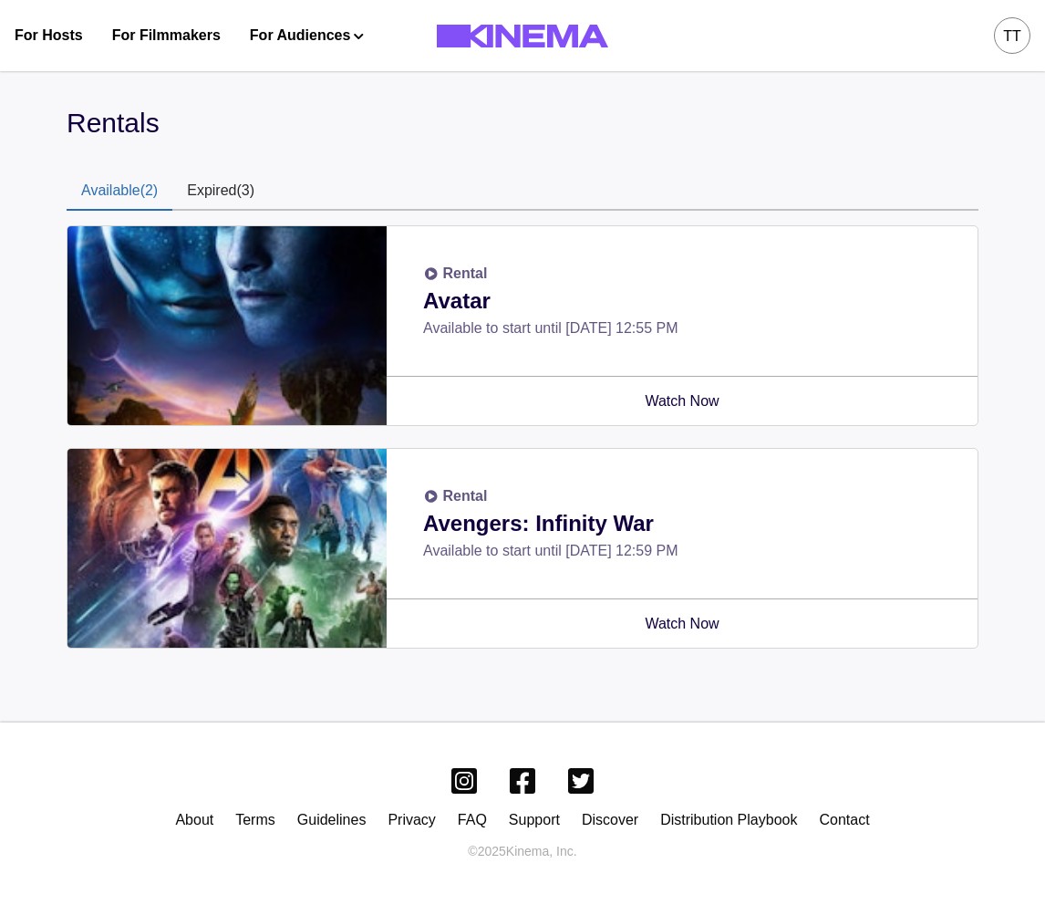 Image resolution: width=1045 pixels, height=905 pixels. I want to click on button: Available (2), so click(120, 192).